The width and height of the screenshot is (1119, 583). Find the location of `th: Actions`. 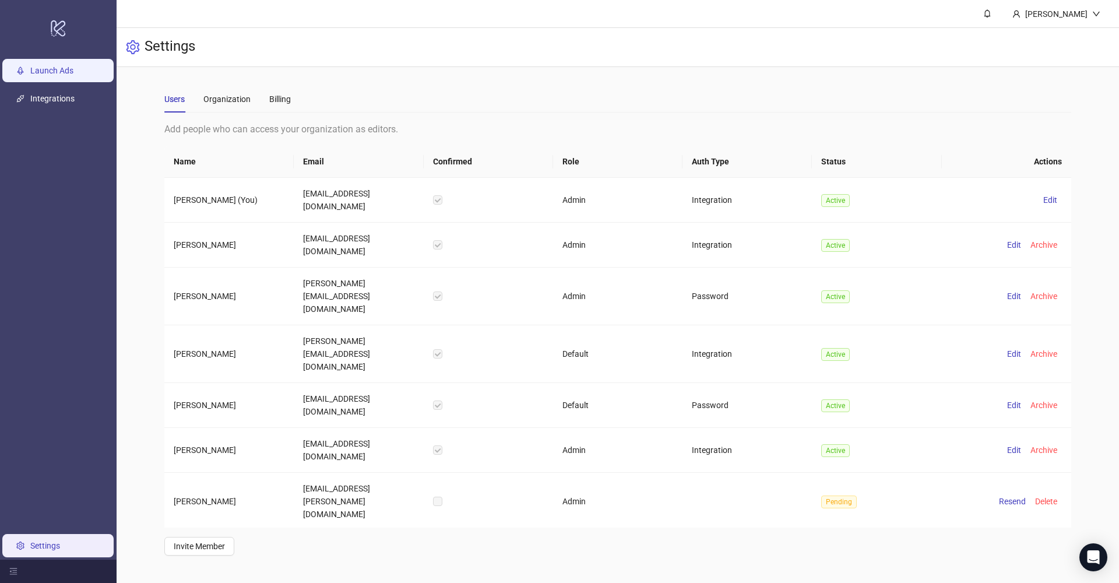

th: Actions is located at coordinates (1007, 161).